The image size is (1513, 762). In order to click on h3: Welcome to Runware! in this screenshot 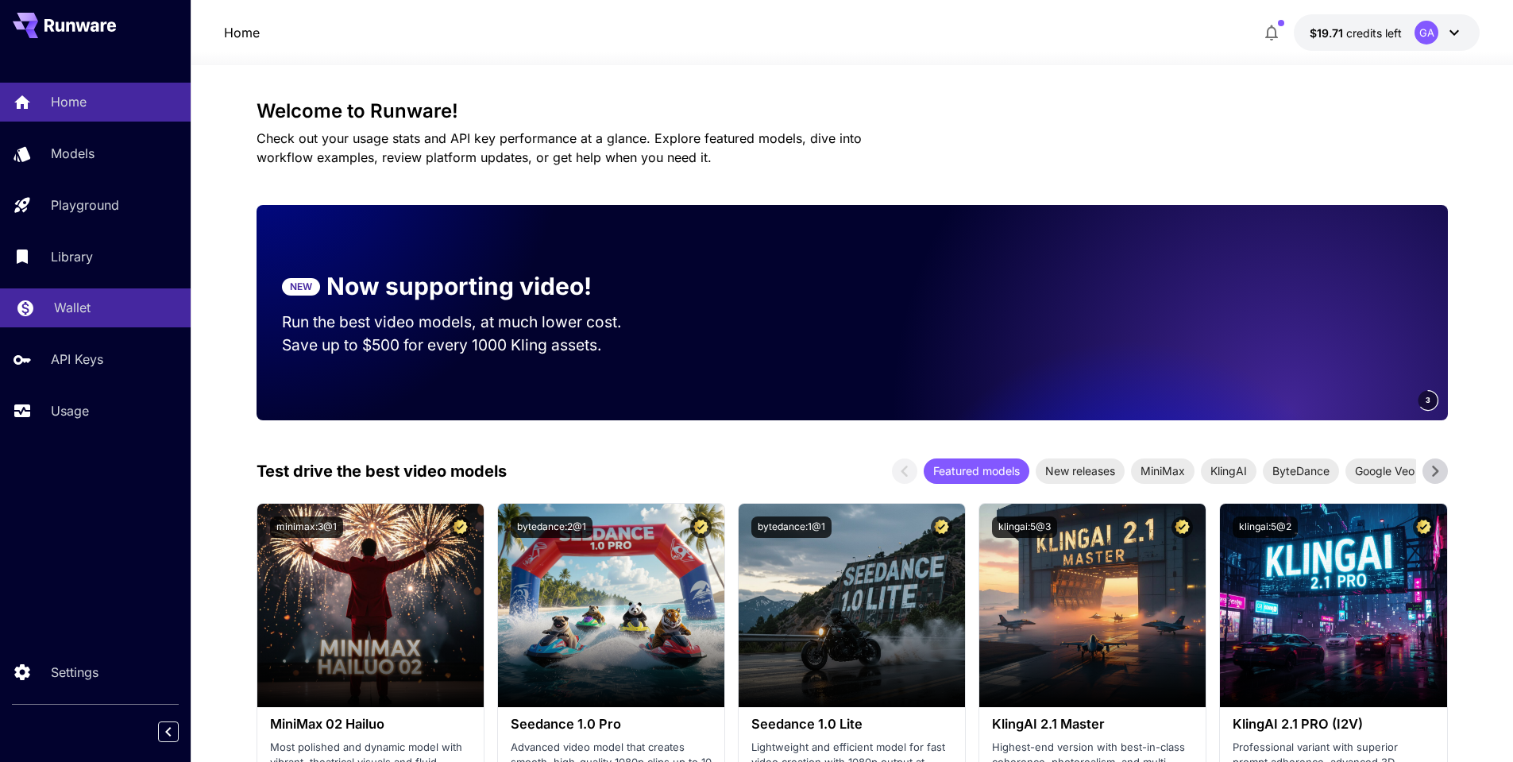, I will do `click(852, 111)`.